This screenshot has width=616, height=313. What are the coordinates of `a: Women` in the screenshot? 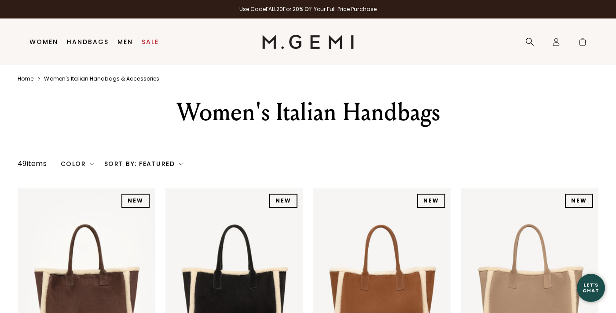 It's located at (44, 42).